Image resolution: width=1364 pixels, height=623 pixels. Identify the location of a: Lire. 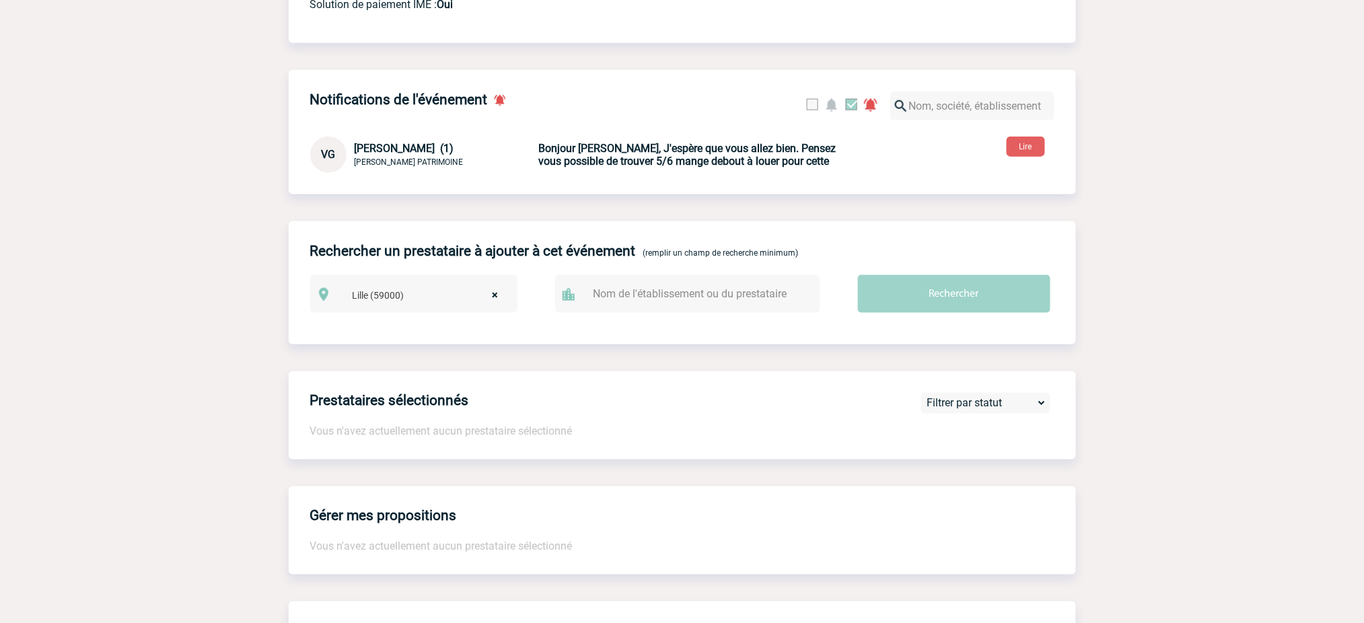
(1025, 145).